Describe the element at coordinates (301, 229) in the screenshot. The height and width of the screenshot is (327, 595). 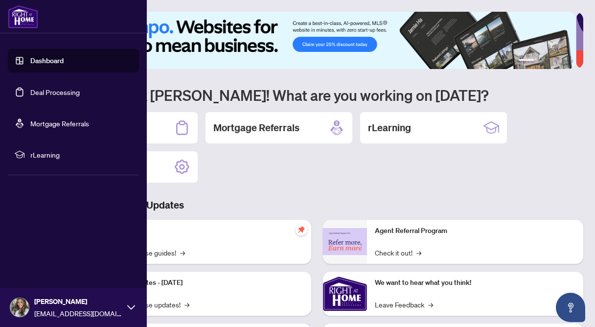
I see `span: pushpin` at that location.